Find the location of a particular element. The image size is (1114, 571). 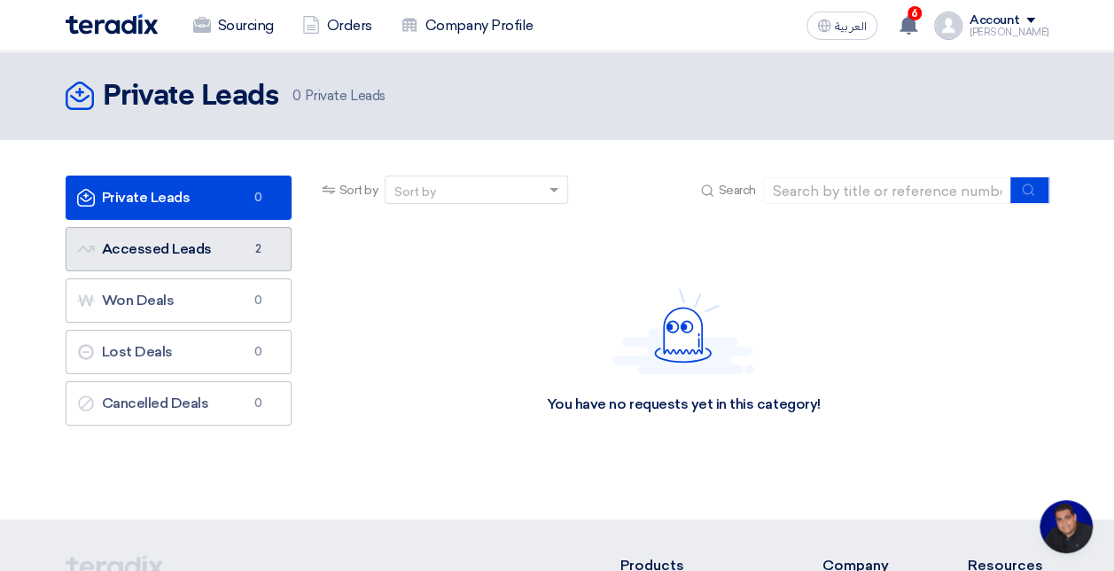

span: Private Leads is located at coordinates (339, 96).